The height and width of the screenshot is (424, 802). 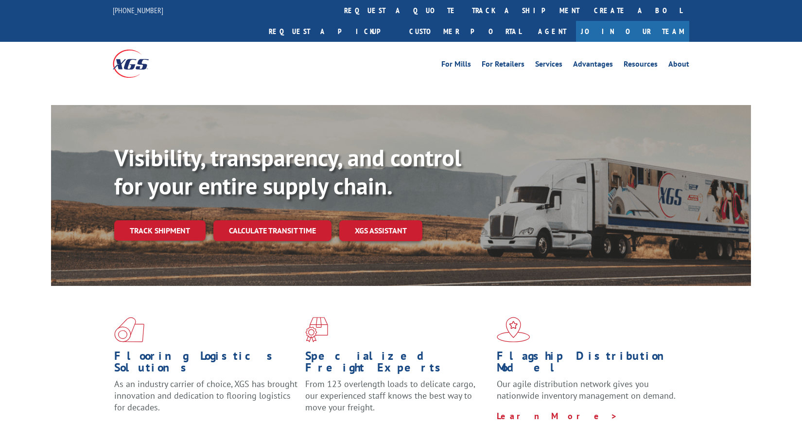 What do you see at coordinates (397, 364) in the screenshot?
I see `h1: Specialized Freight Experts` at bounding box center [397, 364].